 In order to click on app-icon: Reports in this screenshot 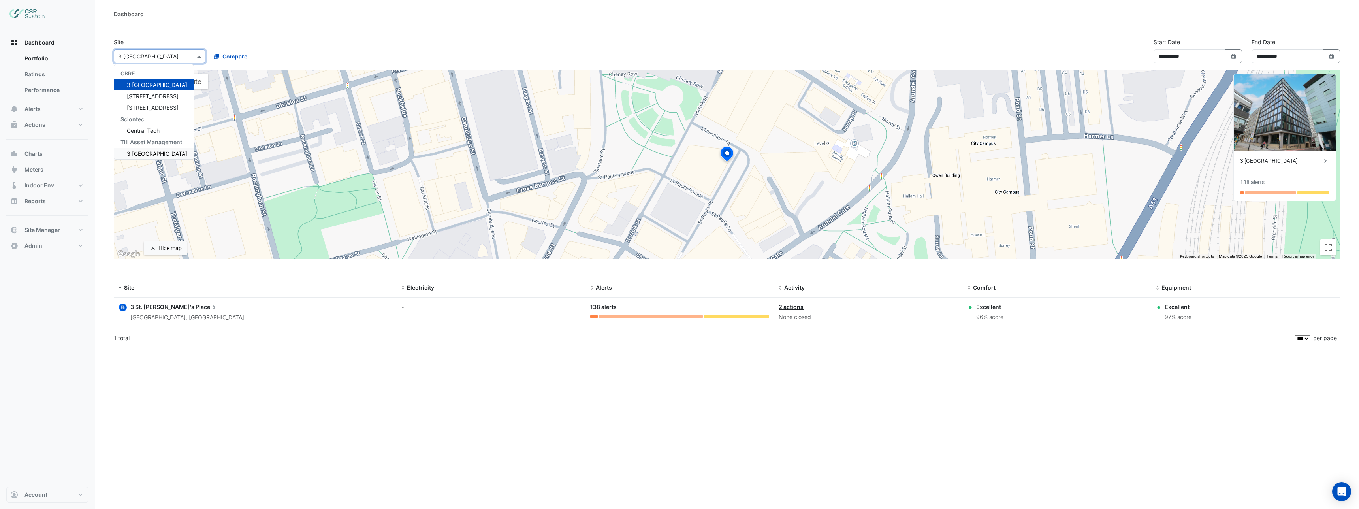, I will do `click(14, 201)`.